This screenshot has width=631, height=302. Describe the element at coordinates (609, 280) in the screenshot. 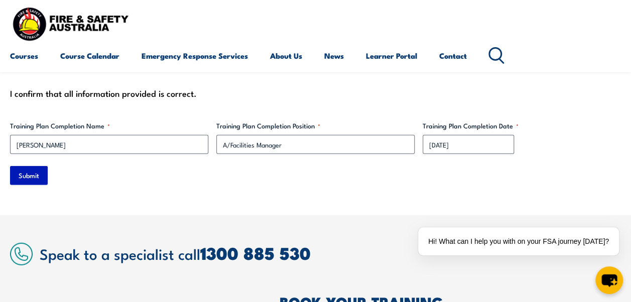

I see `button: chat-button` at that location.